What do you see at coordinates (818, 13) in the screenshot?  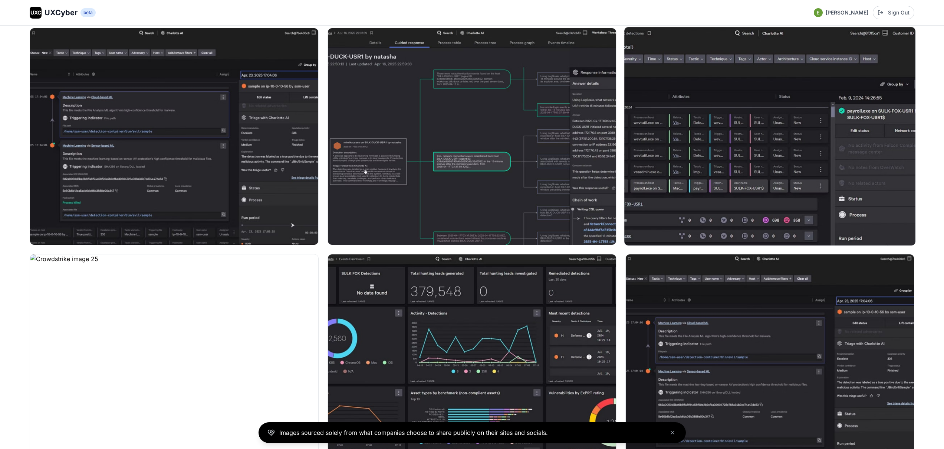 I see `img: Profile` at bounding box center [818, 13].